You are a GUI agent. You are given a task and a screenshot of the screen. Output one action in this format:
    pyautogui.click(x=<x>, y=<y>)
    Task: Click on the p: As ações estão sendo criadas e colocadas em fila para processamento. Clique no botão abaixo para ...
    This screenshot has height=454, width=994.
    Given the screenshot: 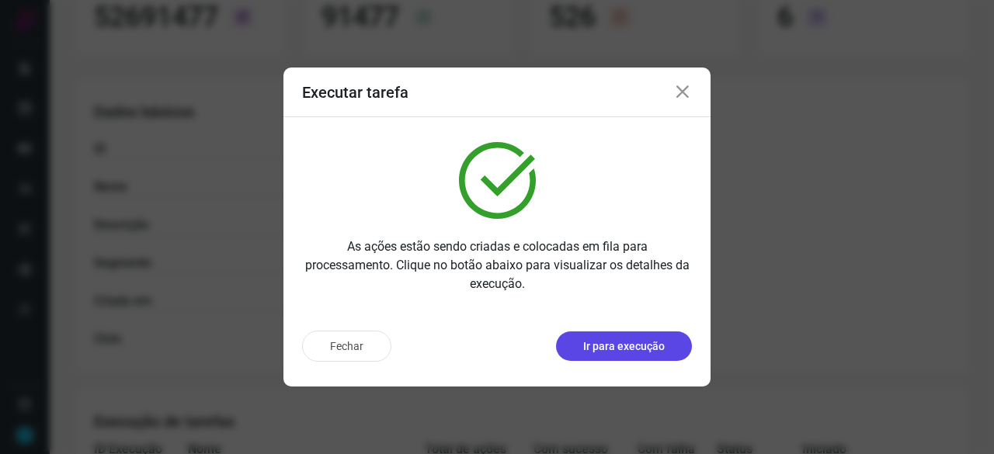 What is the action you would take?
    pyautogui.click(x=497, y=266)
    